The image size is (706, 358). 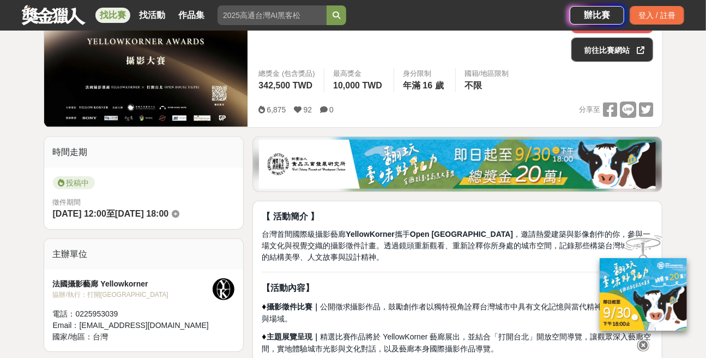 I want to click on strong: 【 活動簡介 】, so click(x=290, y=216).